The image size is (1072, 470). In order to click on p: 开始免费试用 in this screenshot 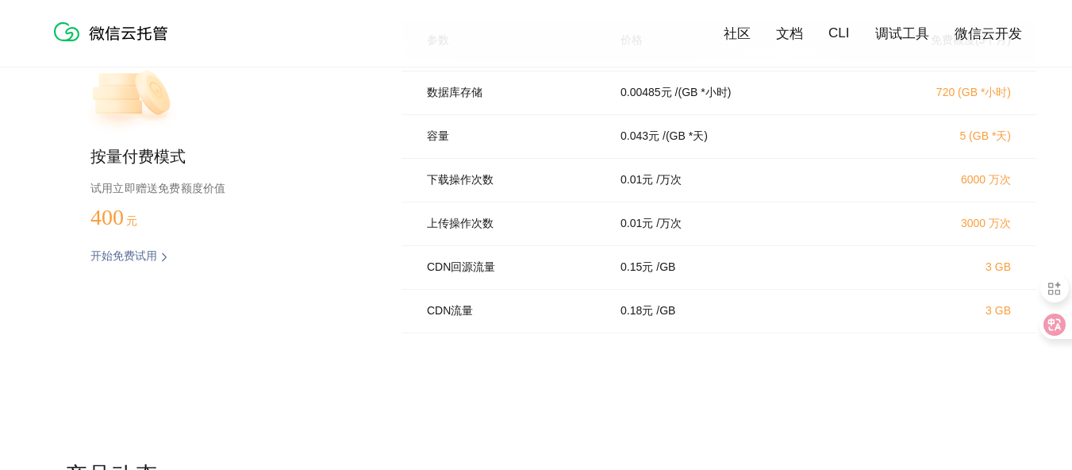, I will do `click(124, 257)`.